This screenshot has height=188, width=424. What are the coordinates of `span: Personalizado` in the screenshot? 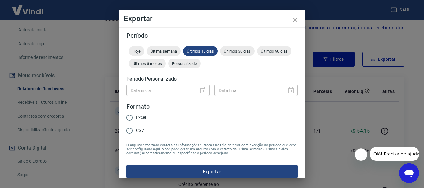 It's located at (184, 64).